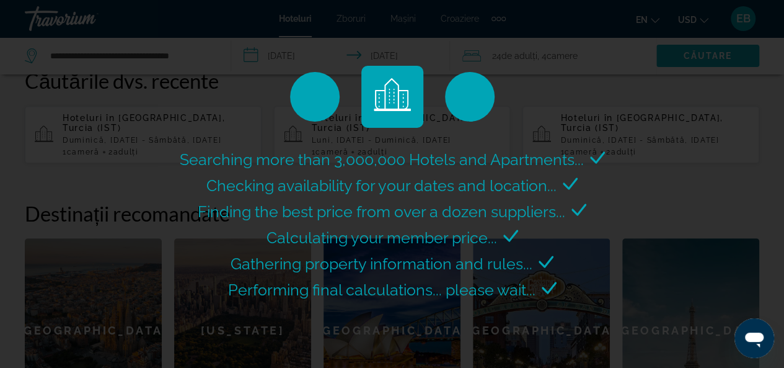 This screenshot has height=368, width=784. Describe the element at coordinates (382, 159) in the screenshot. I see `span: Searching more than 3,000,000 Hotels and Apartments...` at that location.